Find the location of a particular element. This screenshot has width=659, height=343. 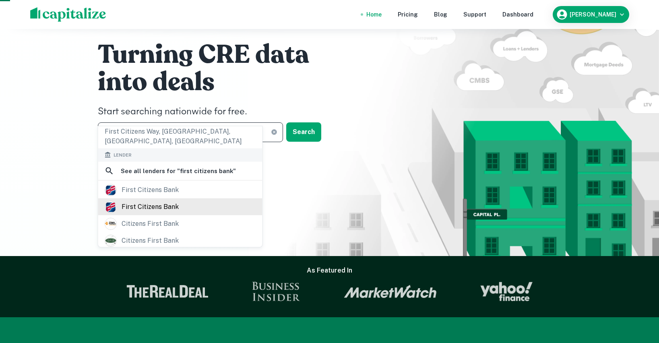

div: Pricing is located at coordinates (408, 14).